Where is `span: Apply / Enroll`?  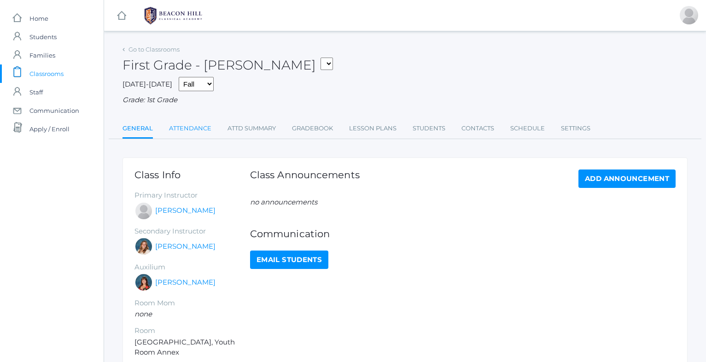 span: Apply / Enroll is located at coordinates (49, 129).